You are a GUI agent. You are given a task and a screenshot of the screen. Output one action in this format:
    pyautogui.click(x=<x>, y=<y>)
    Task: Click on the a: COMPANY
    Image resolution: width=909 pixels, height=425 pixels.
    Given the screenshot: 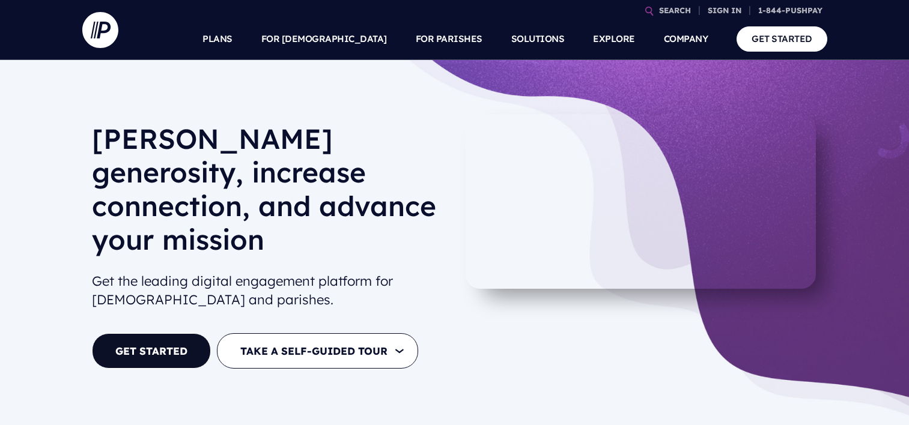 What is the action you would take?
    pyautogui.click(x=686, y=39)
    